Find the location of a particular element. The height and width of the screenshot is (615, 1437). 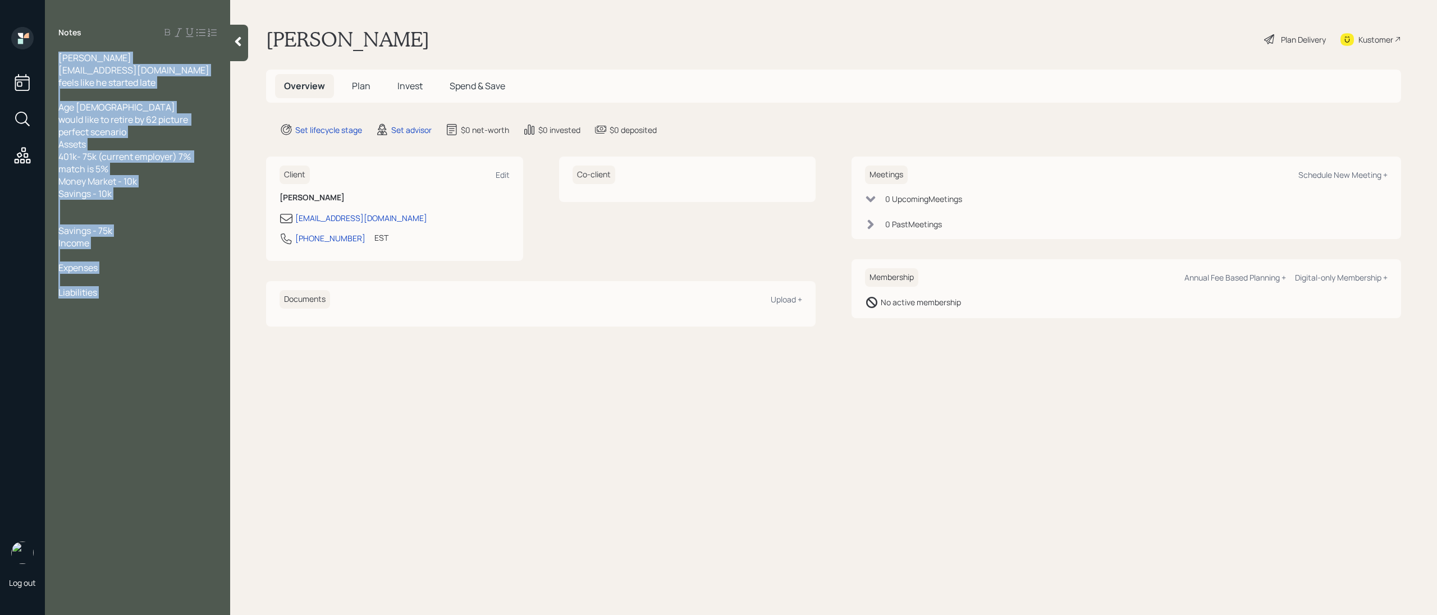

span: Invest is located at coordinates (410, 86).